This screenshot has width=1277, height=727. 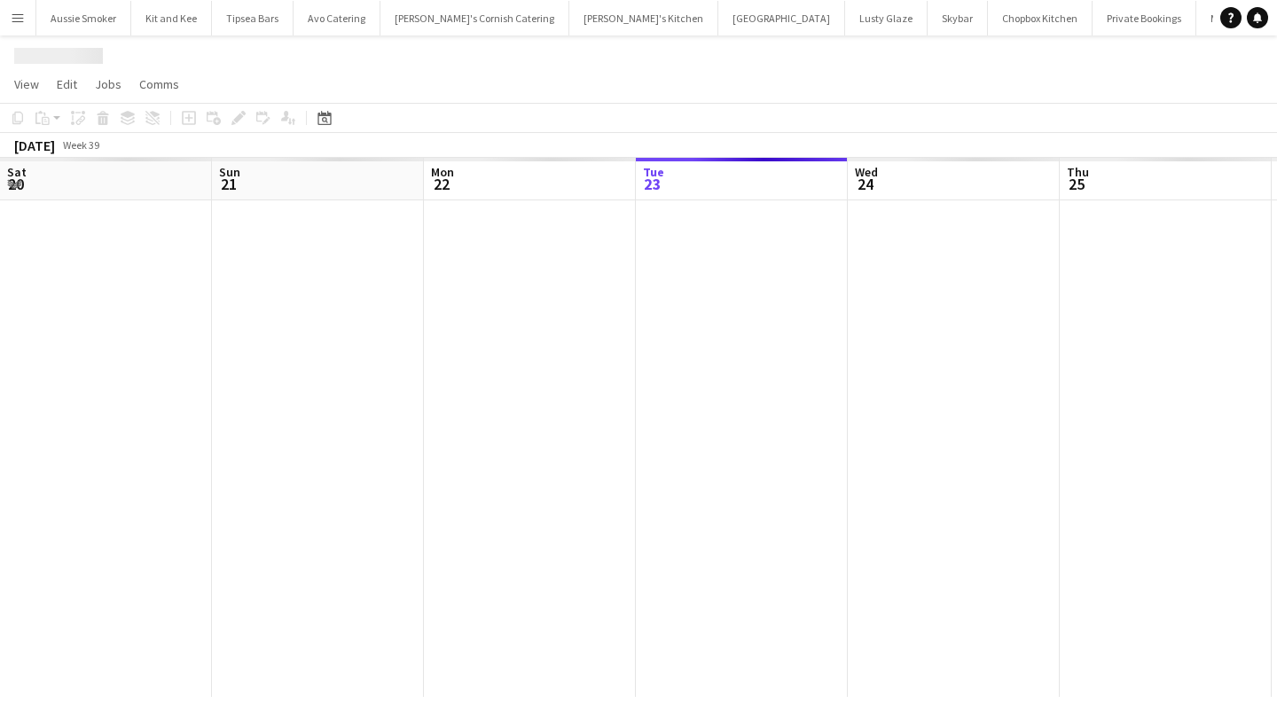 What do you see at coordinates (865, 184) in the screenshot?
I see `span: 24` at bounding box center [865, 184].